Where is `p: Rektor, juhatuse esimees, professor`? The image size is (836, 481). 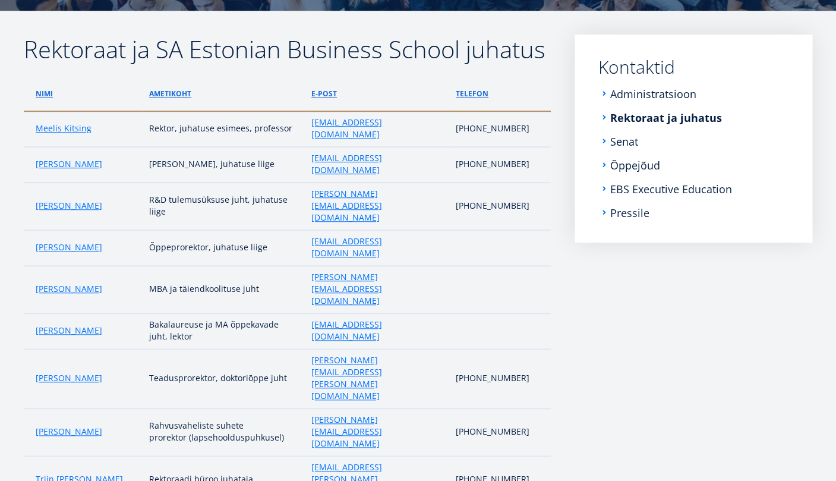
p: Rektor, juhatuse esimees, professor is located at coordinates (224, 128).